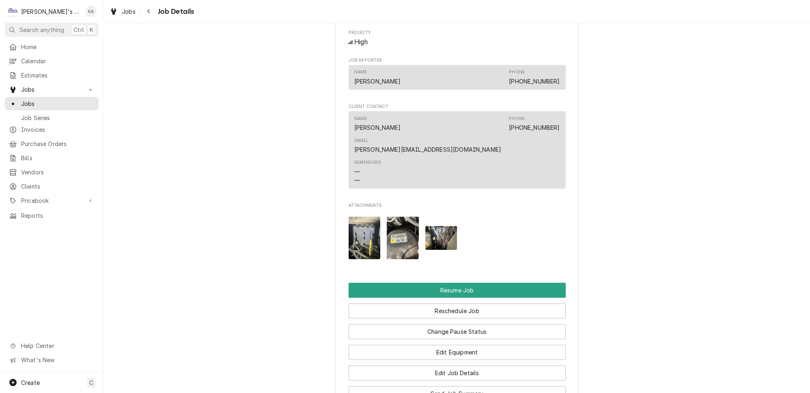 The image size is (810, 393). Describe the element at coordinates (42, 30) in the screenshot. I see `span: Search anything` at that location.